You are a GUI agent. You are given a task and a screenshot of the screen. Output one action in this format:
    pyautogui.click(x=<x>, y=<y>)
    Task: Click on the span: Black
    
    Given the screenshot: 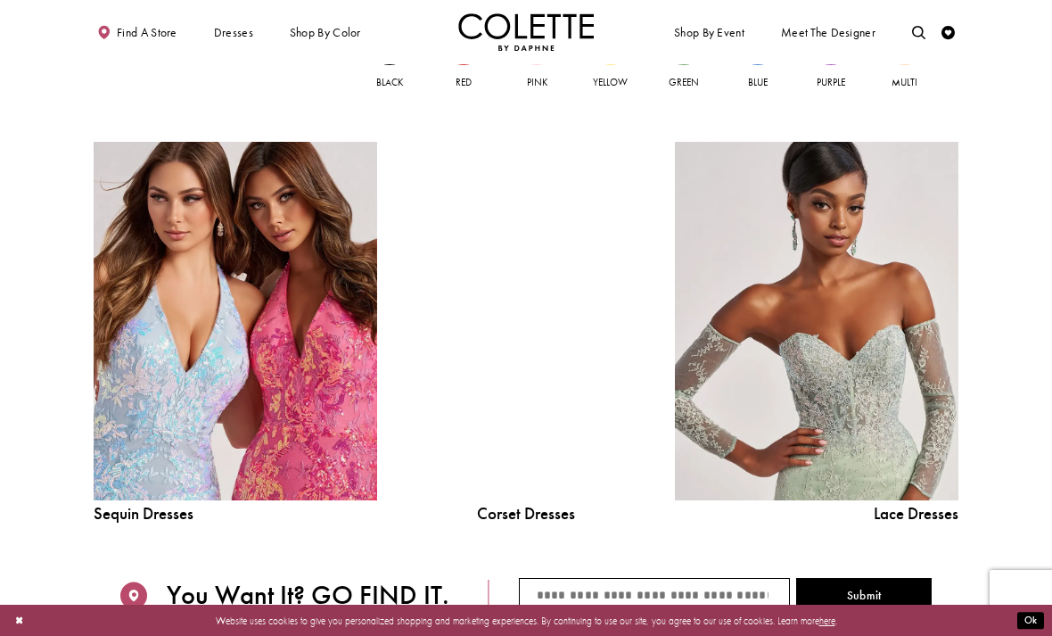 What is the action you would take?
    pyautogui.click(x=390, y=82)
    